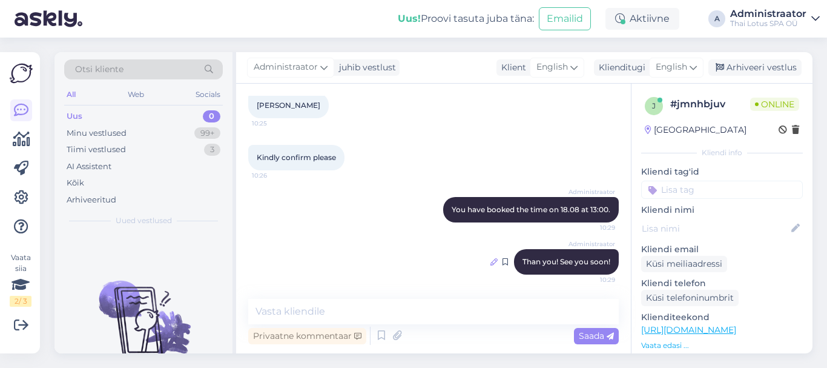  I want to click on span: 10:25, so click(274, 123).